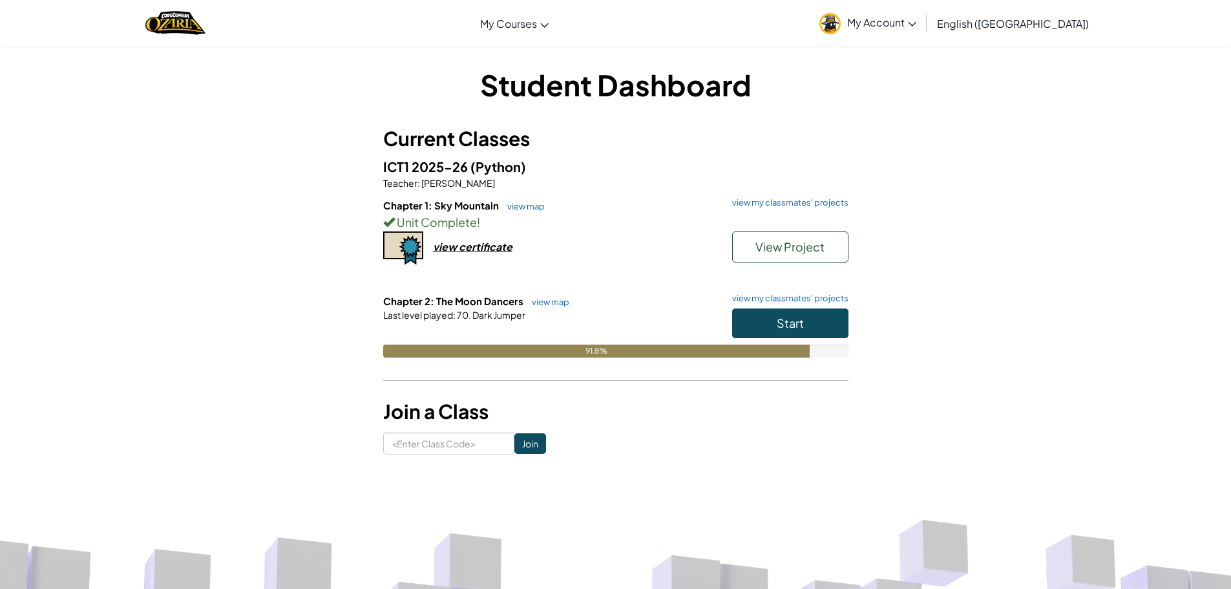  I want to click on span: Chapter 2: The Moon Dancers, so click(454, 301).